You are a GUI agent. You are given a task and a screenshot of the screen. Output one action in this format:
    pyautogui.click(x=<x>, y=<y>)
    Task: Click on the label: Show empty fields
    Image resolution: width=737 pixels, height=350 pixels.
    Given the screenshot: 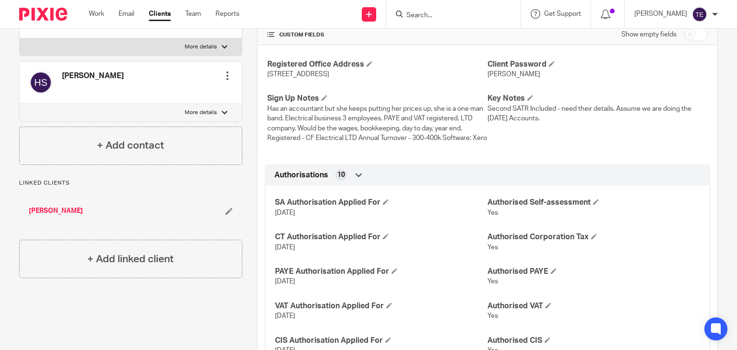 What is the action you would take?
    pyautogui.click(x=648, y=35)
    